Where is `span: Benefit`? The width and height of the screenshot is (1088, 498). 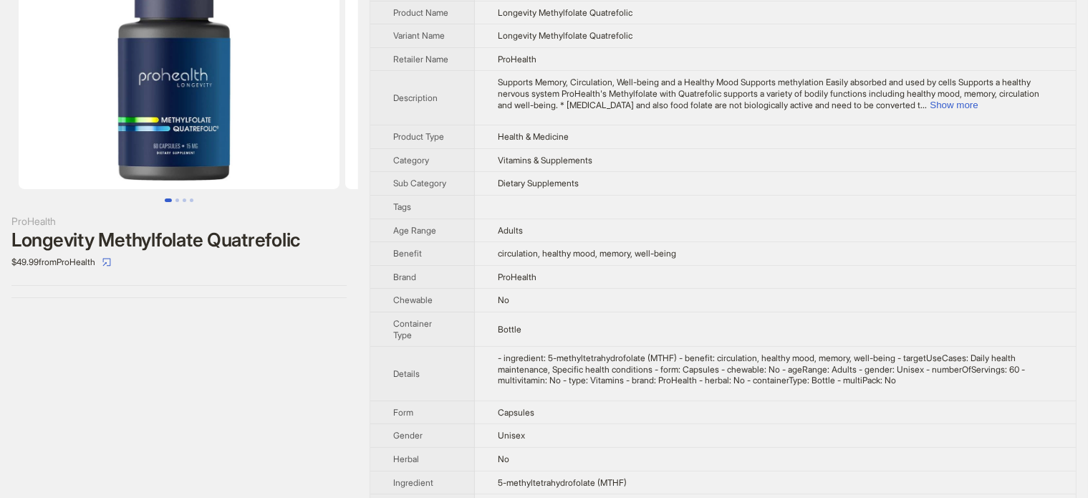 span: Benefit is located at coordinates (408, 253).